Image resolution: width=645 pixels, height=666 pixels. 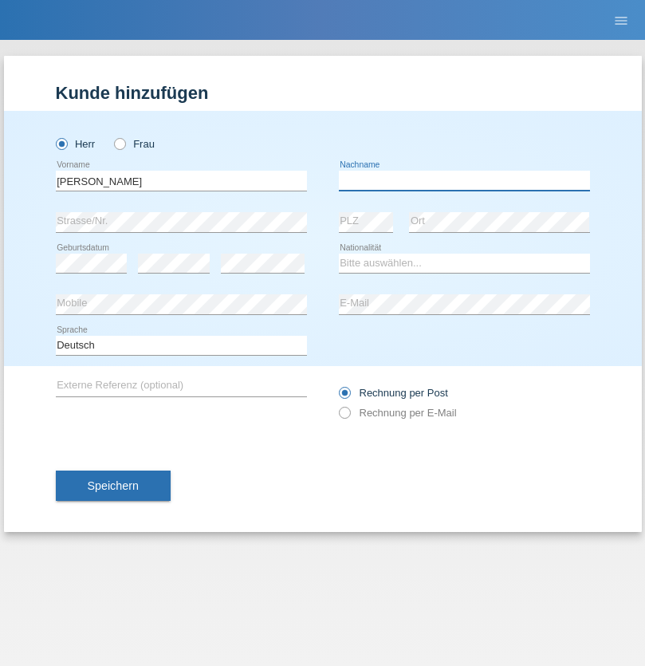 What do you see at coordinates (344, 416) in the screenshot?
I see `input: Rechnung per E-Mail` at bounding box center [344, 416].